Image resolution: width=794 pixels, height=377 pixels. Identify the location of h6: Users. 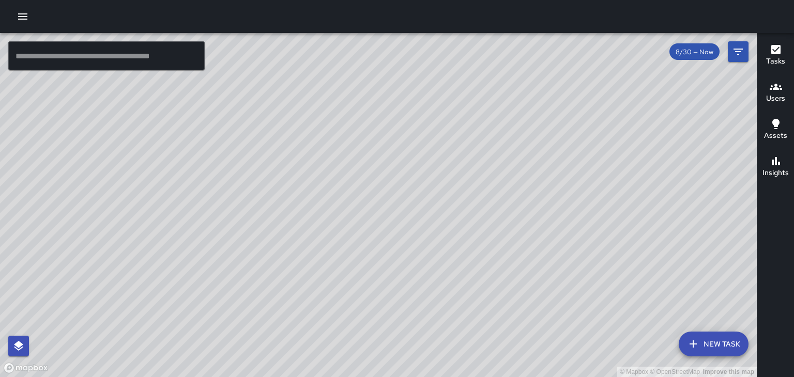
(776, 99).